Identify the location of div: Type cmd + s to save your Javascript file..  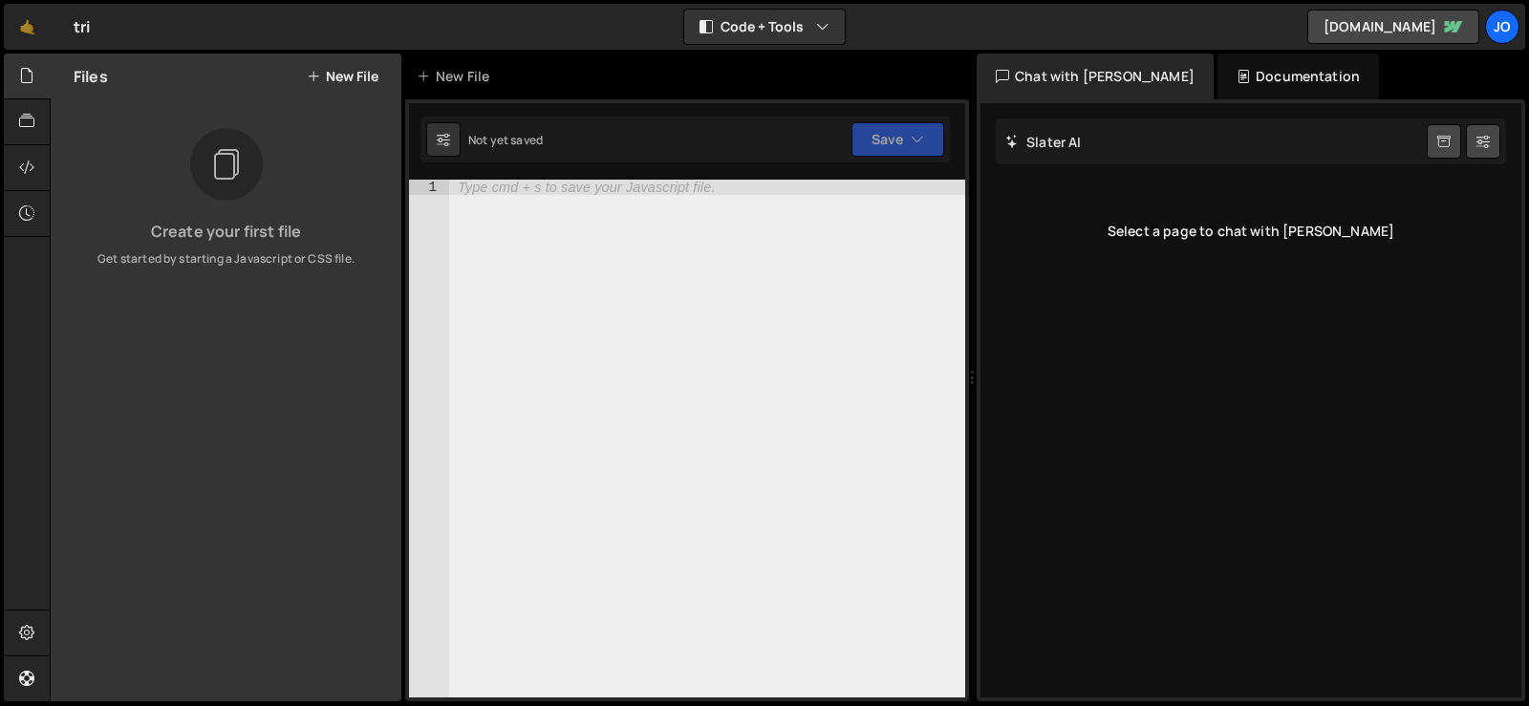
(586, 187).